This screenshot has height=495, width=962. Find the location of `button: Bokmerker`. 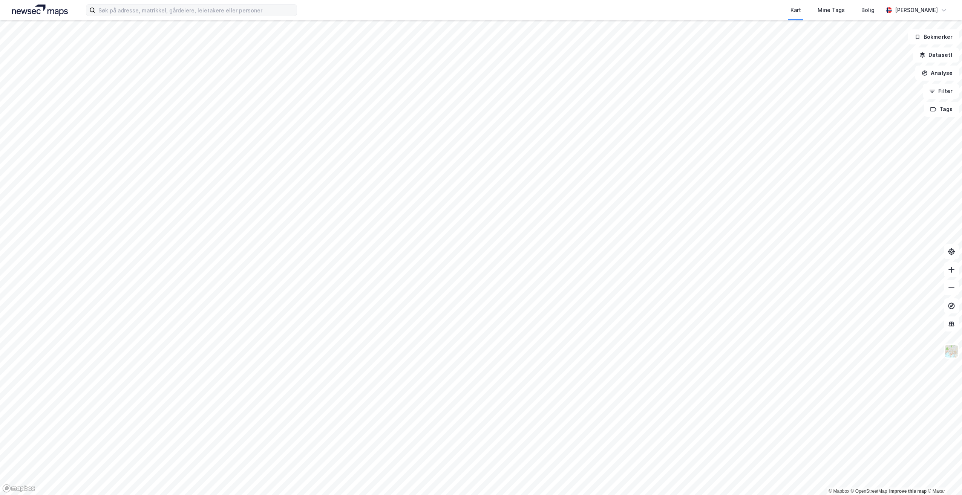

button: Bokmerker is located at coordinates (934, 37).